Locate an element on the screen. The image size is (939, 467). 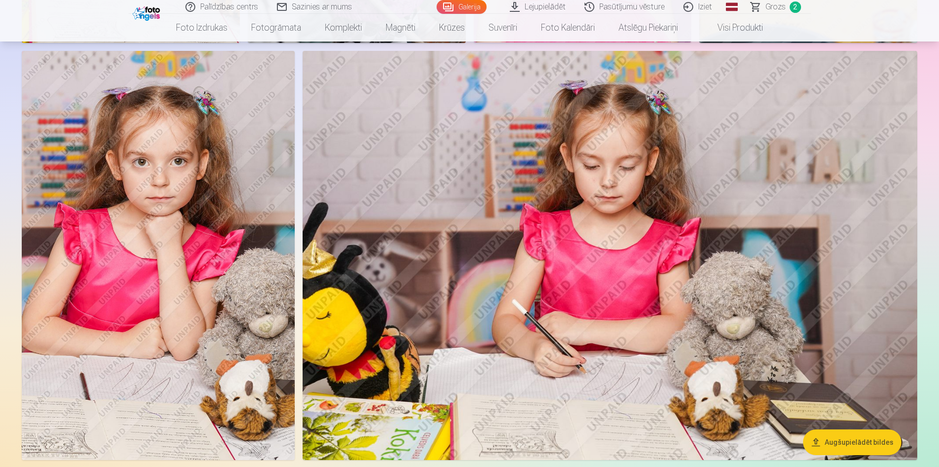
a: Fotogrāmata is located at coordinates (276, 28).